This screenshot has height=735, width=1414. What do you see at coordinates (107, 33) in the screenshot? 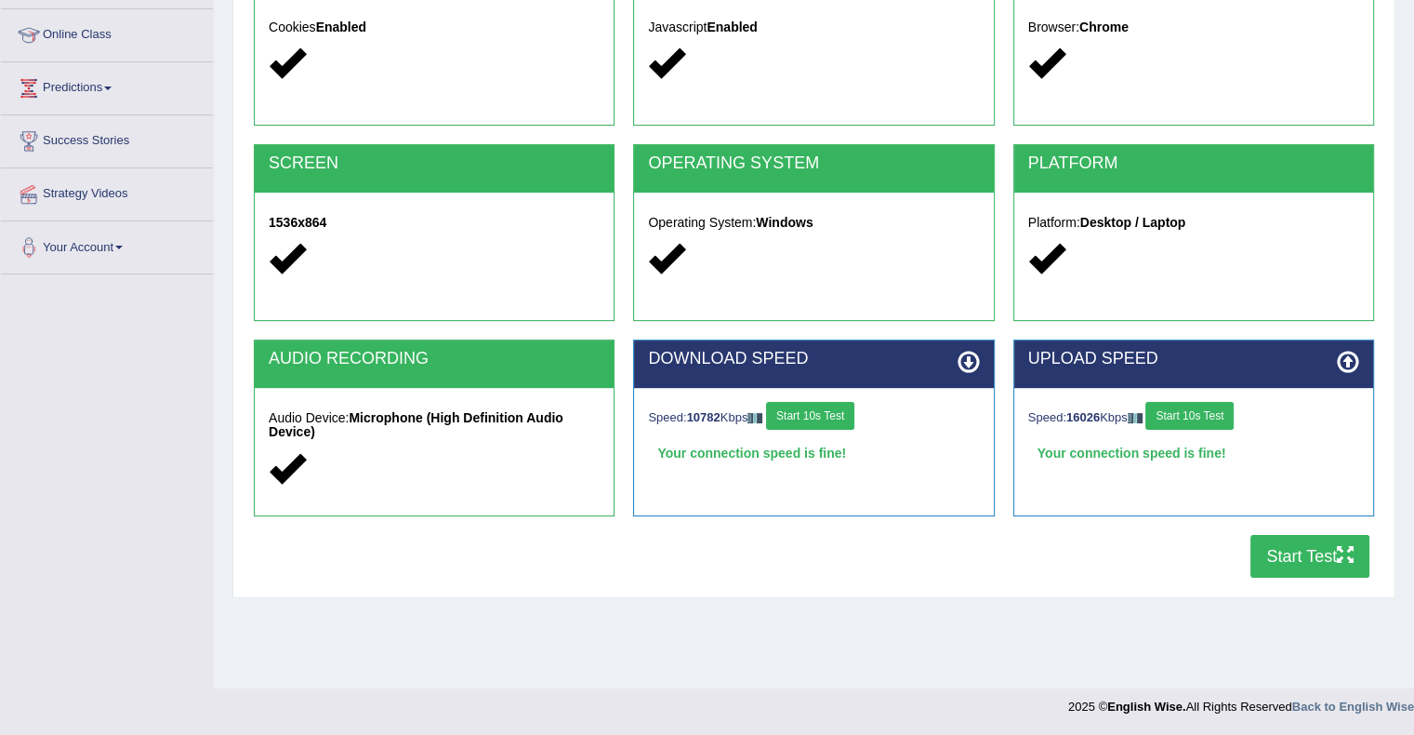
I see `a: Online Class` at bounding box center [107, 33].